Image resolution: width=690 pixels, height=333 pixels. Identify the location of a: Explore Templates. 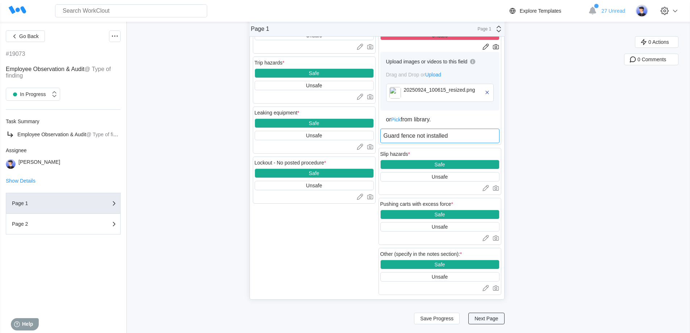
(546, 11).